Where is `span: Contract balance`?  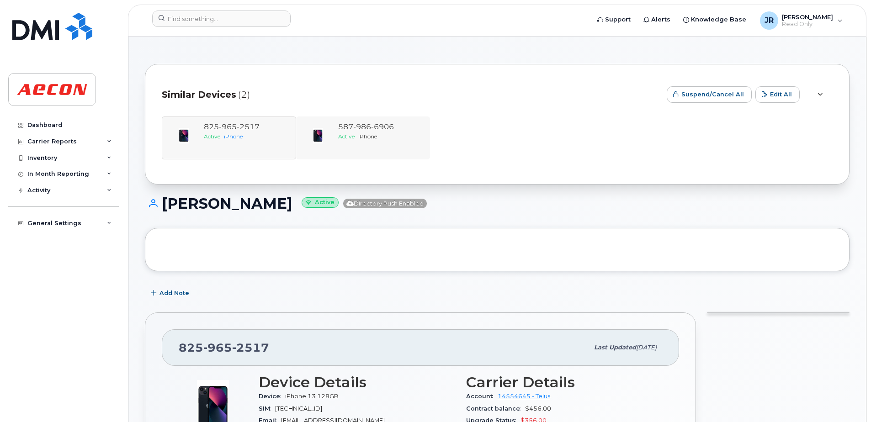
span: Contract balance is located at coordinates (496, 409).